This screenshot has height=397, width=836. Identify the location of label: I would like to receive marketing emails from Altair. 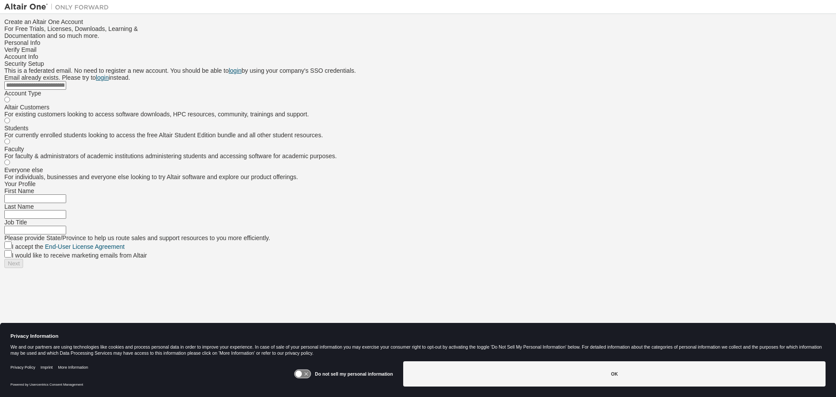
(79, 255).